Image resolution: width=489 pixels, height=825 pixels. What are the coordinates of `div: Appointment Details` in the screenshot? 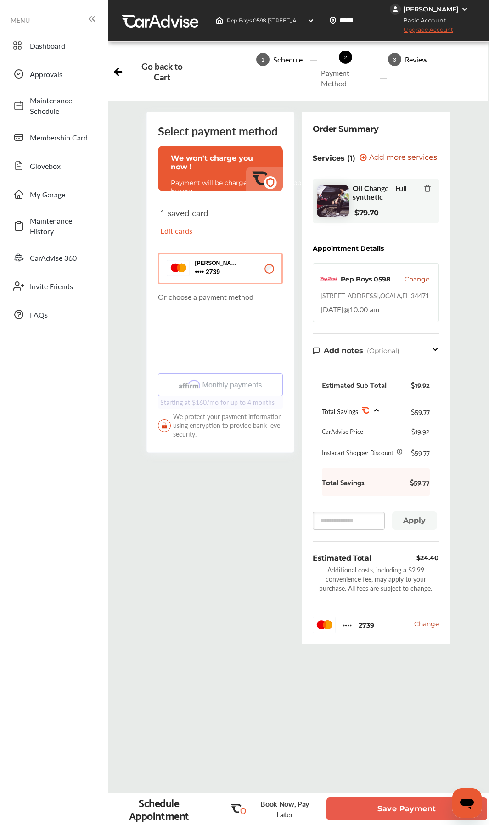 It's located at (348, 248).